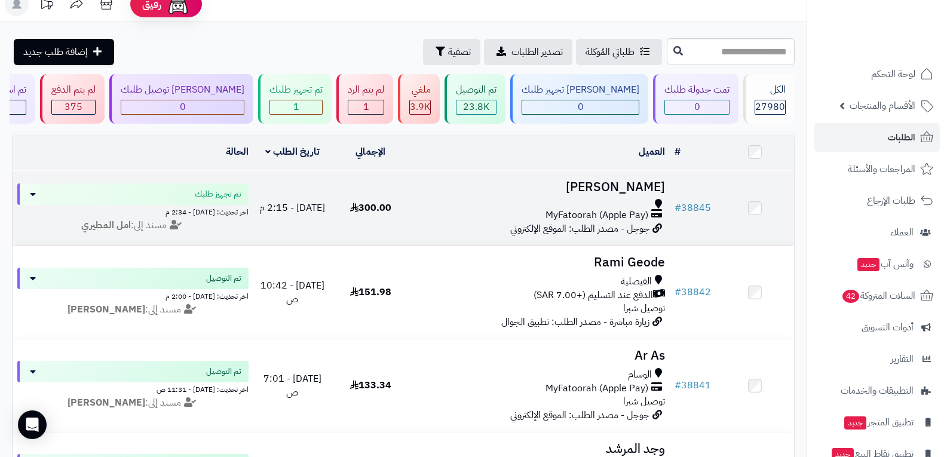 This screenshot has height=457, width=947. I want to click on a: أدوات التسويق, so click(877, 327).